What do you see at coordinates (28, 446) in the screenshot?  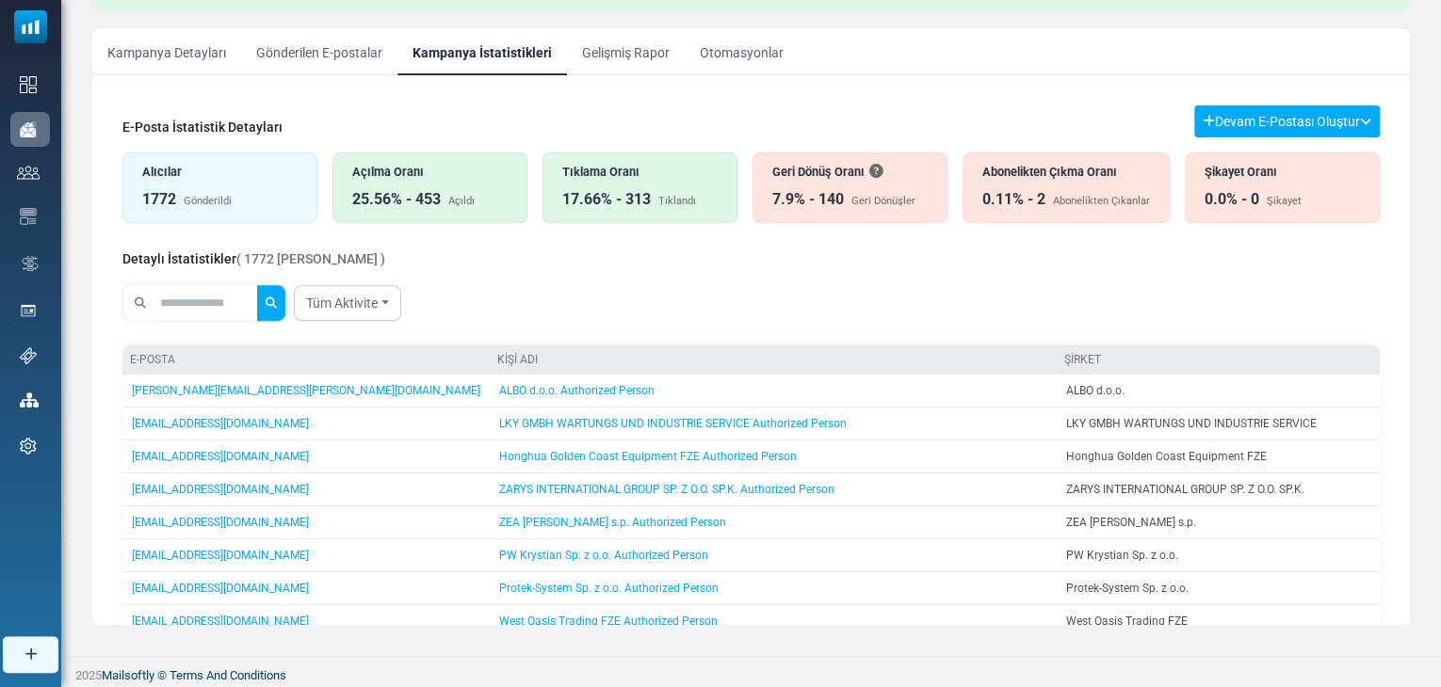 I see `img: settings-icon.svg` at bounding box center [28, 446].